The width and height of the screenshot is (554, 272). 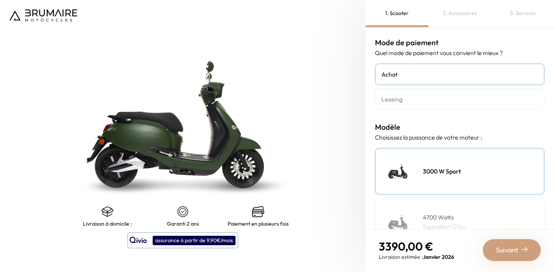 I want to click on img: certificat-de-garantie.png, so click(x=183, y=212).